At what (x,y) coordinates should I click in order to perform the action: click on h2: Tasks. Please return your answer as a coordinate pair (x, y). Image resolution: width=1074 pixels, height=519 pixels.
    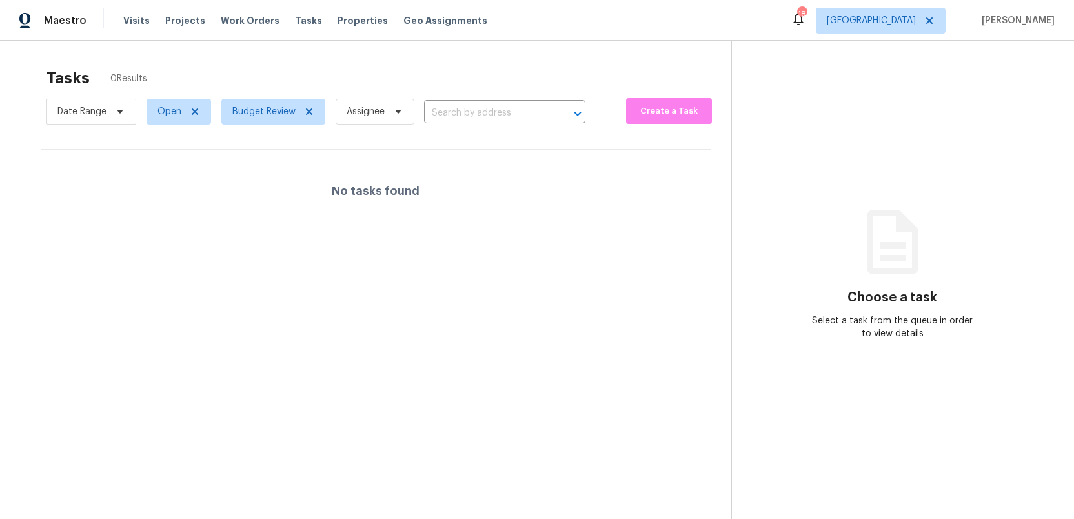
    Looking at the image, I should click on (68, 78).